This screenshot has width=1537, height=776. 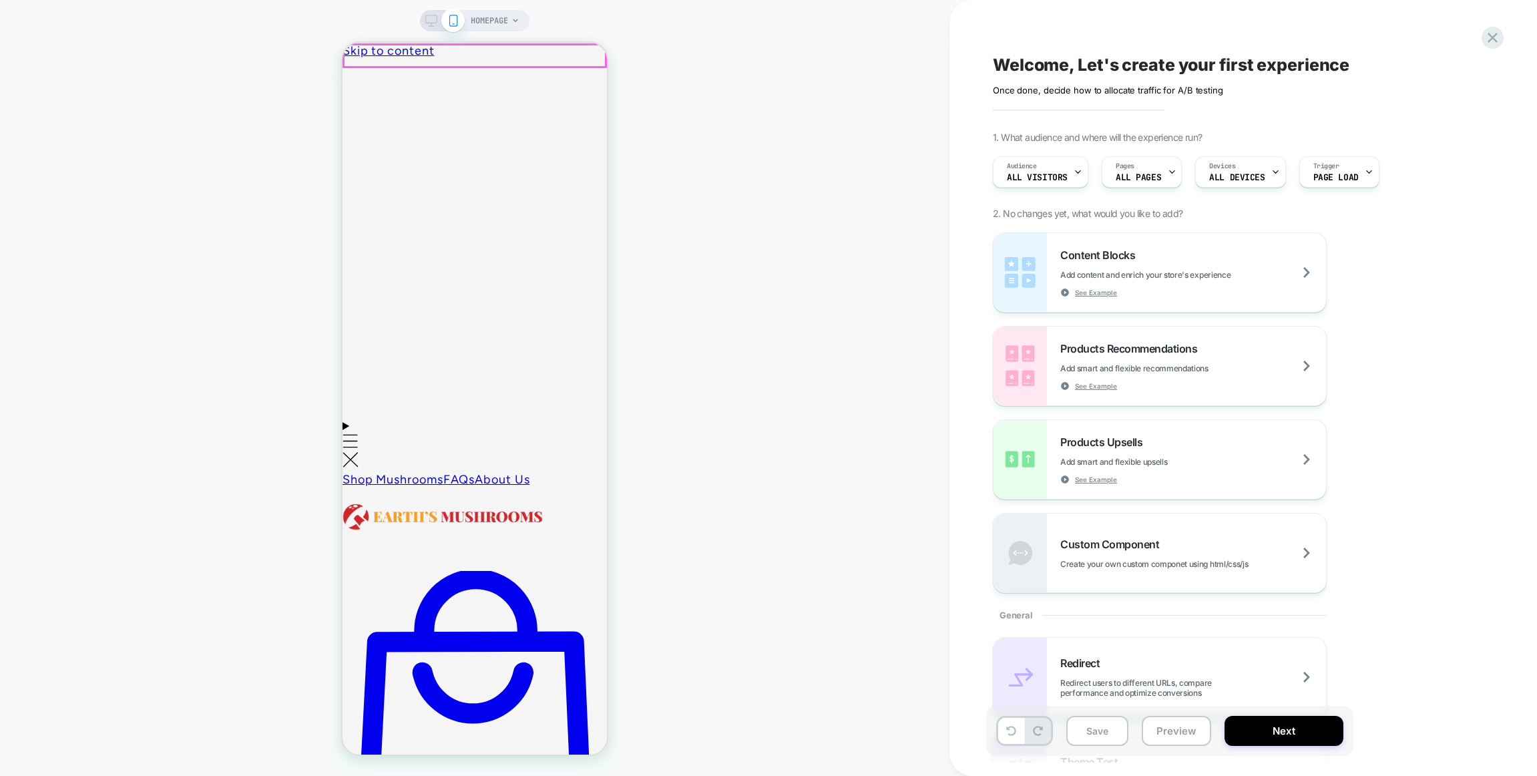 What do you see at coordinates (1237, 178) in the screenshot?
I see `span: ALL DEVICES` at bounding box center [1237, 178].